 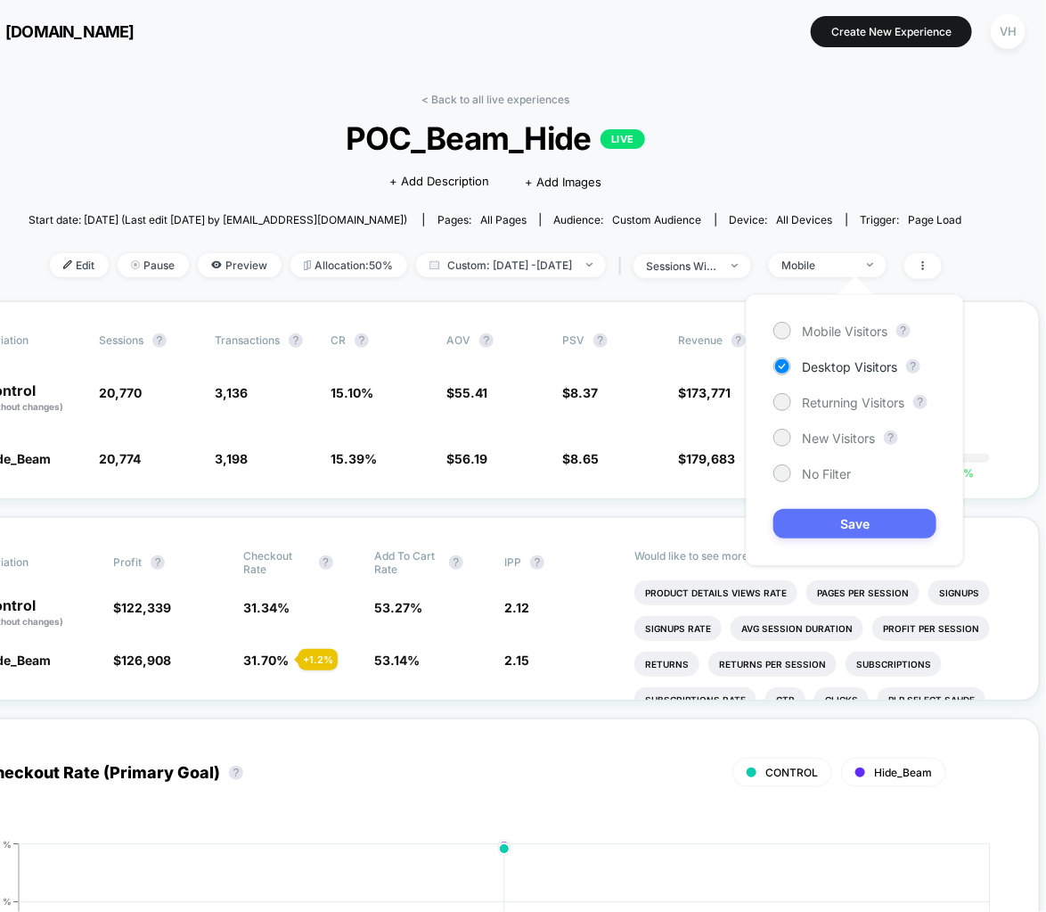 What do you see at coordinates (658, 219) in the screenshot?
I see `span: Custom Audience` at bounding box center [658, 219].